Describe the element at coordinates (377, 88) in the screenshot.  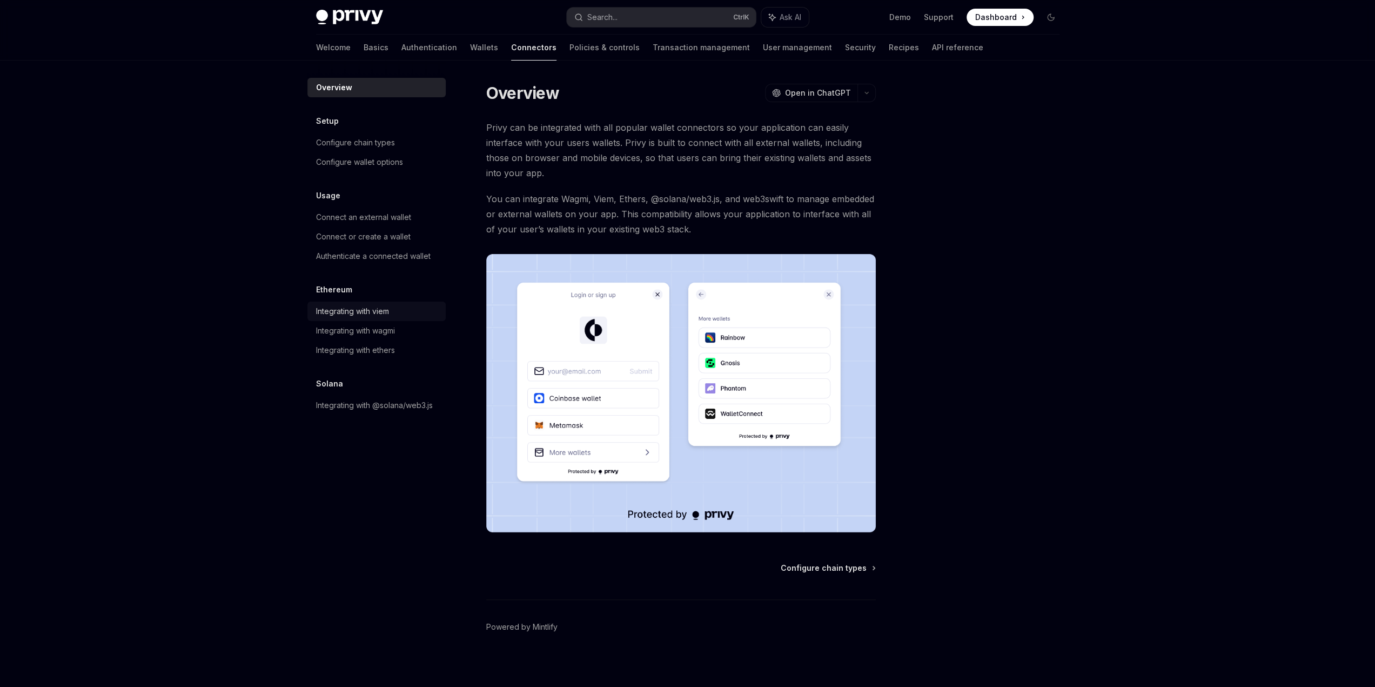
I see `a: Overview` at that location.